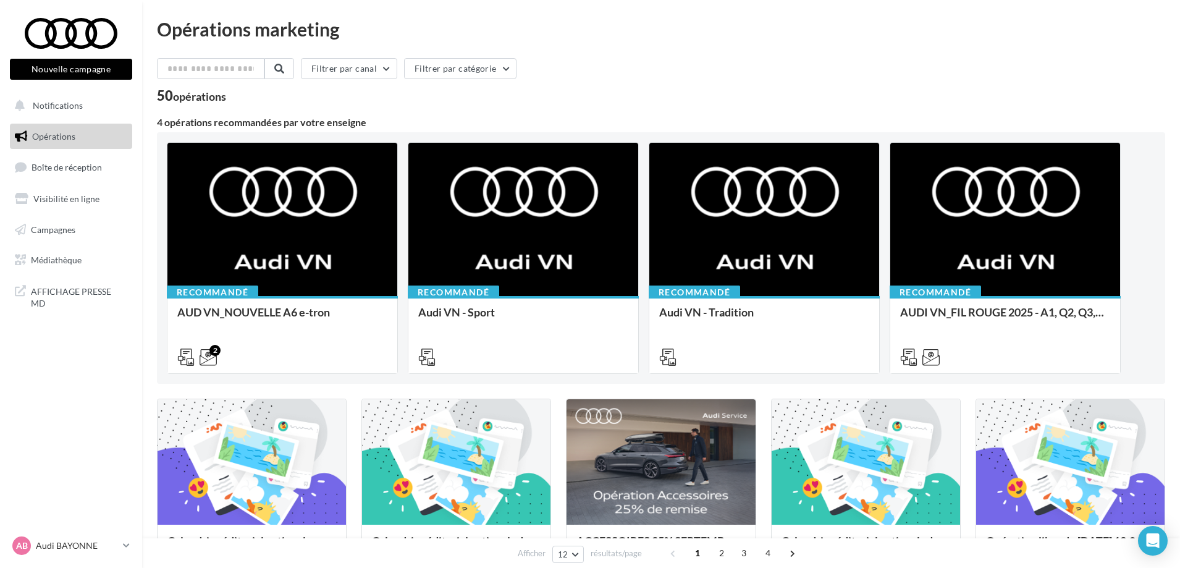 The height and width of the screenshot is (568, 1180). What do you see at coordinates (1005, 318) in the screenshot?
I see `div: AUDI VN_FIL ROUGE 2025 - A1, Q2, Q3, Q5 et Q4 e-tron` at bounding box center [1005, 318].